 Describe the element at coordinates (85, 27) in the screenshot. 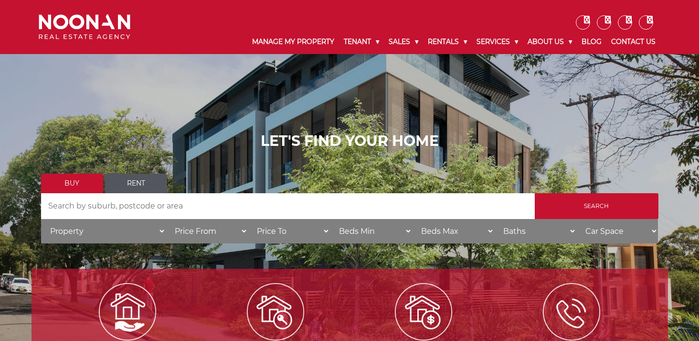

I see `img: Noonan Real Estate Agency` at that location.